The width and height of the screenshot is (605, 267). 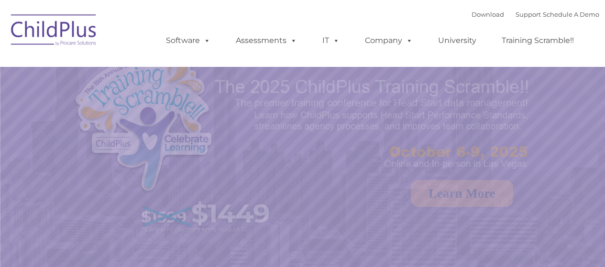 I want to click on a: Support, so click(x=528, y=14).